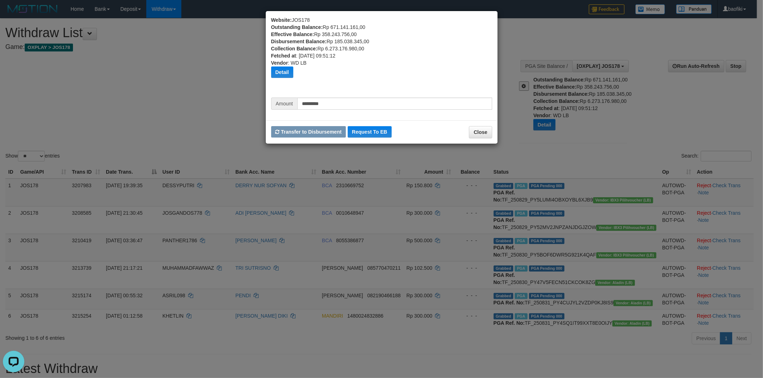  Describe the element at coordinates (480, 132) in the screenshot. I see `button: Close` at that location.